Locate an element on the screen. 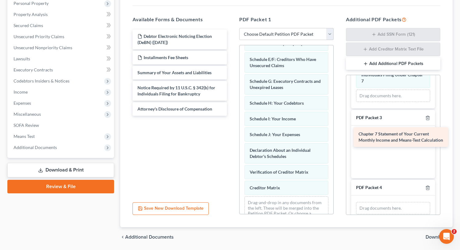 The width and height of the screenshot is (460, 250). span: Attorney's Disclosure of Compensation is located at coordinates (175, 109).